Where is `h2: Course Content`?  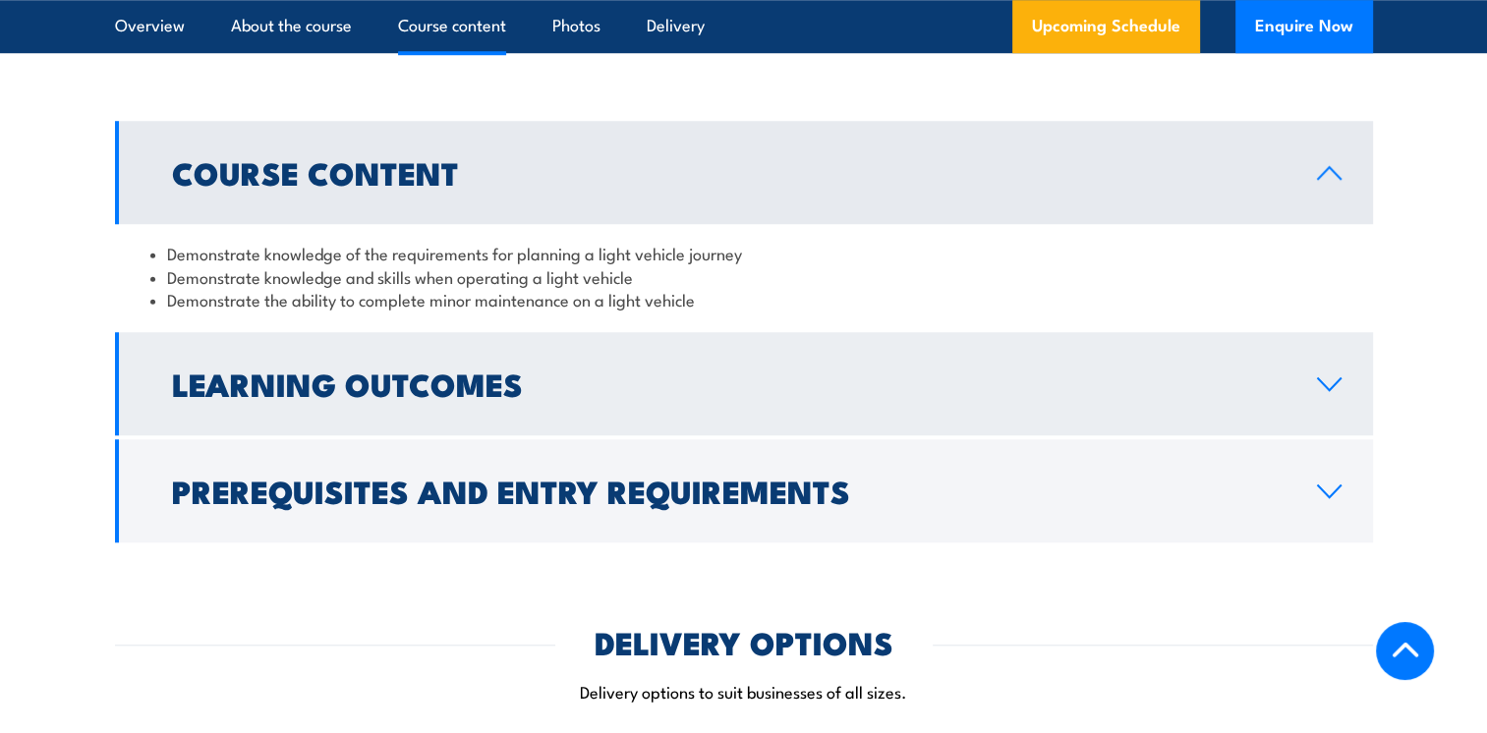
h2: Course Content is located at coordinates (728, 172).